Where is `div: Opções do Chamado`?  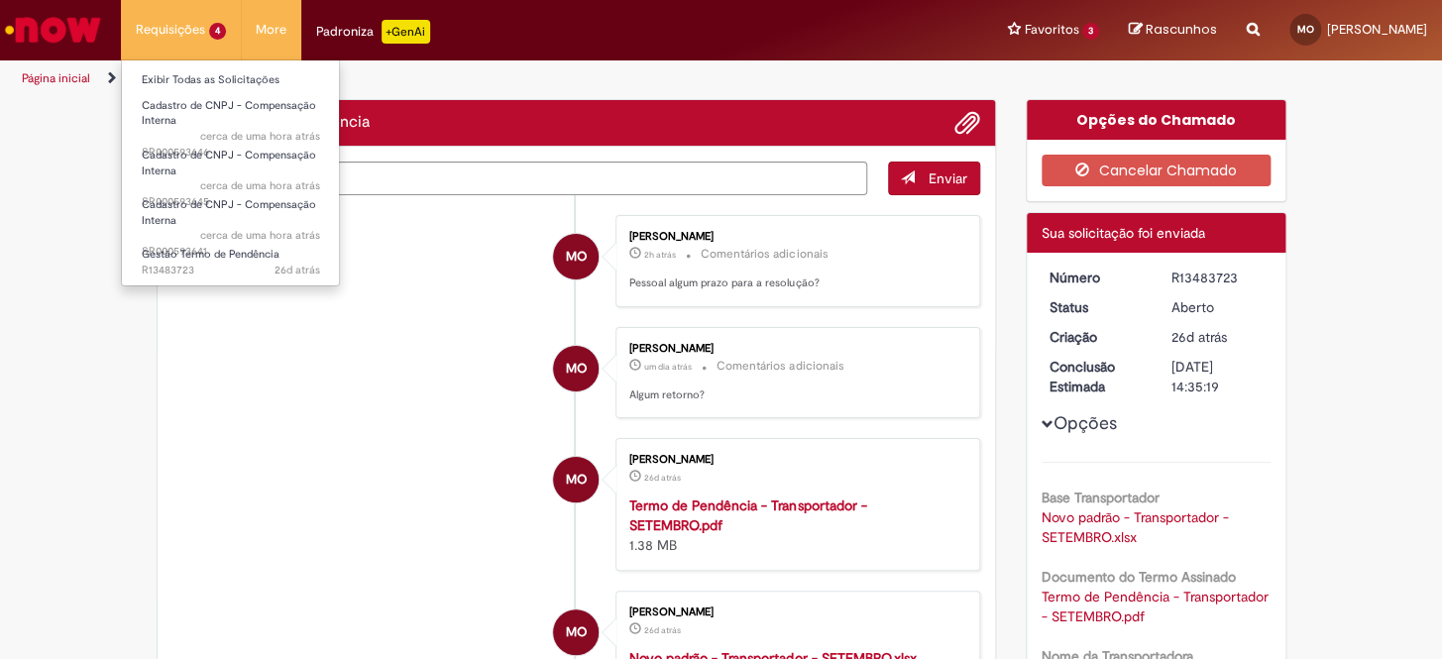
div: Opções do Chamado is located at coordinates (1155, 120).